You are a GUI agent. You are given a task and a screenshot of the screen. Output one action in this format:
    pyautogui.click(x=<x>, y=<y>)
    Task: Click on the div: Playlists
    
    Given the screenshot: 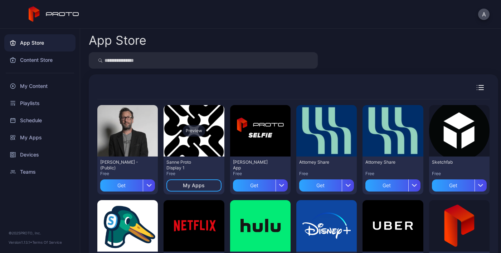 What is the action you would take?
    pyautogui.click(x=40, y=103)
    